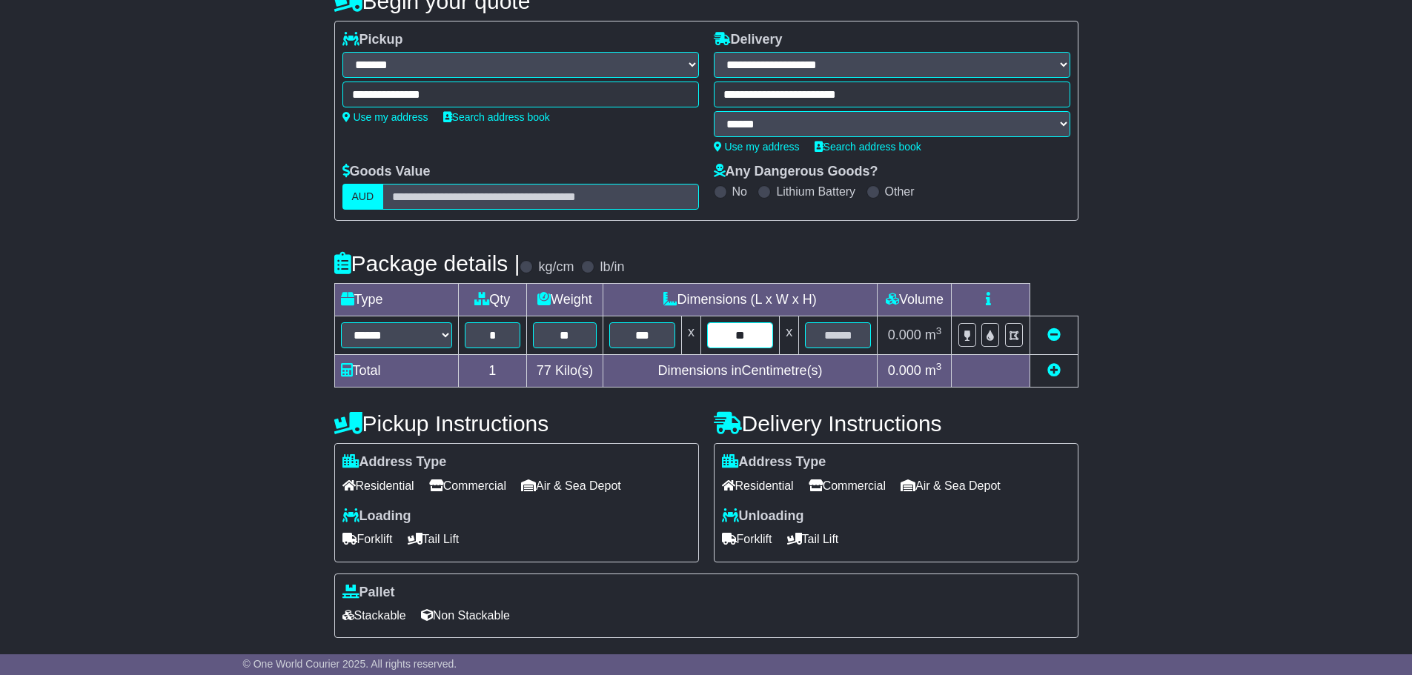 The width and height of the screenshot is (1412, 675). I want to click on label: Goods Value, so click(386, 172).